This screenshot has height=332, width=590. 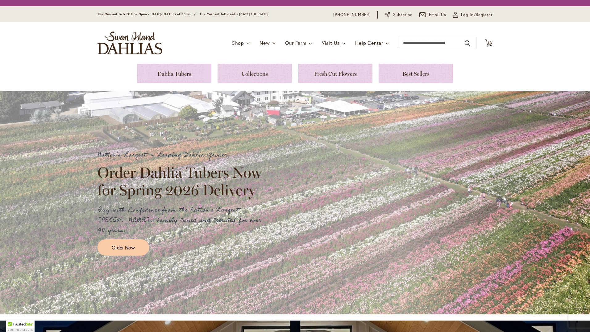 I want to click on a: Subscribe, so click(x=399, y=15).